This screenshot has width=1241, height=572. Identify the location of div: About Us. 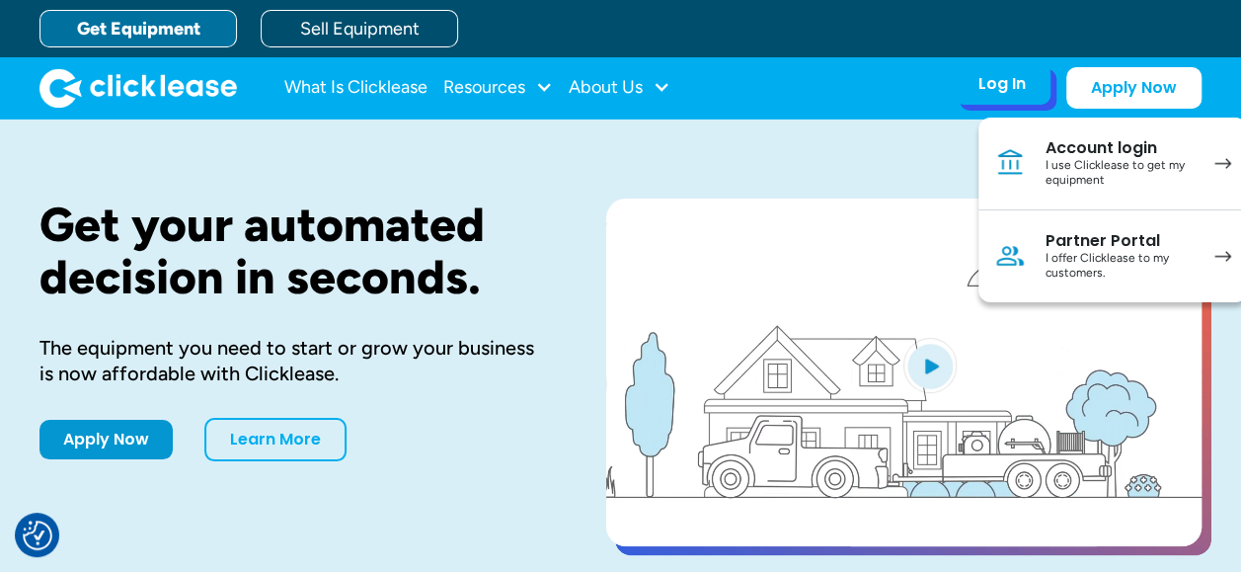
(619, 88).